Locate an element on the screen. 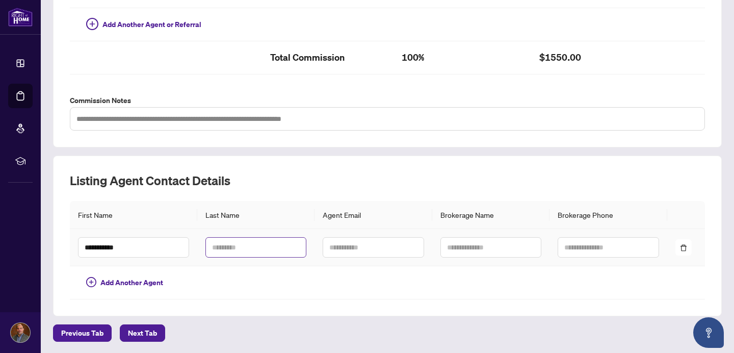 The image size is (734, 353). img: logo is located at coordinates (20, 17).